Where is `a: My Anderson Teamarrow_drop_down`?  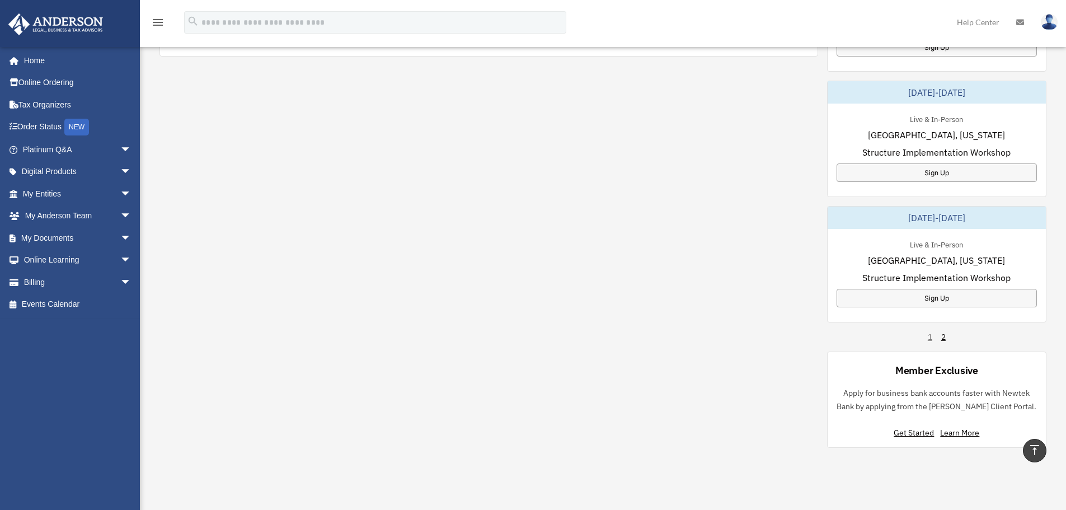 a: My Anderson Teamarrow_drop_down is located at coordinates (78, 216).